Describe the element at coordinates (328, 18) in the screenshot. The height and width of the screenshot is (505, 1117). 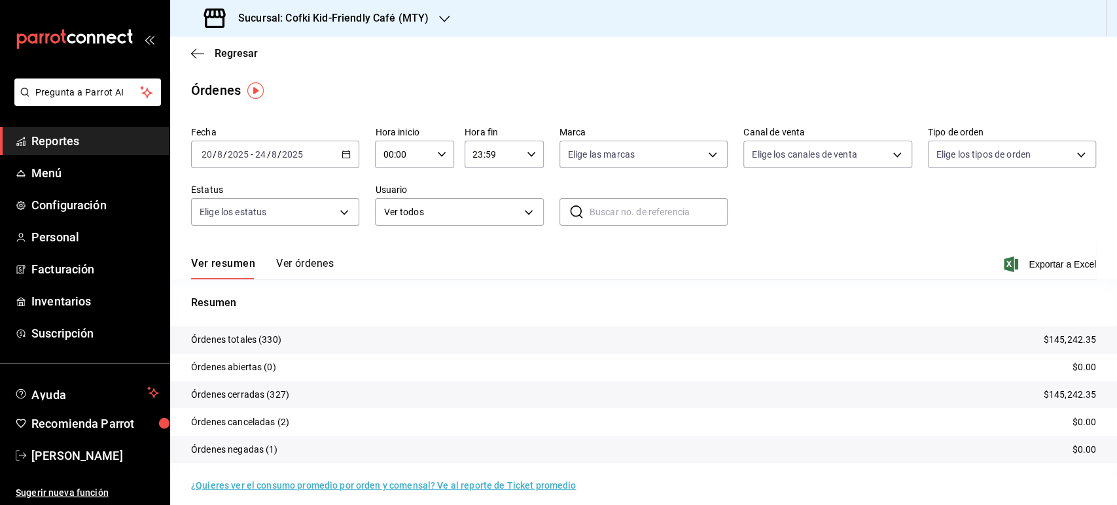
I see `h3: Sucursal: Cofki Kid-Friendly Café (MTY)` at that location.